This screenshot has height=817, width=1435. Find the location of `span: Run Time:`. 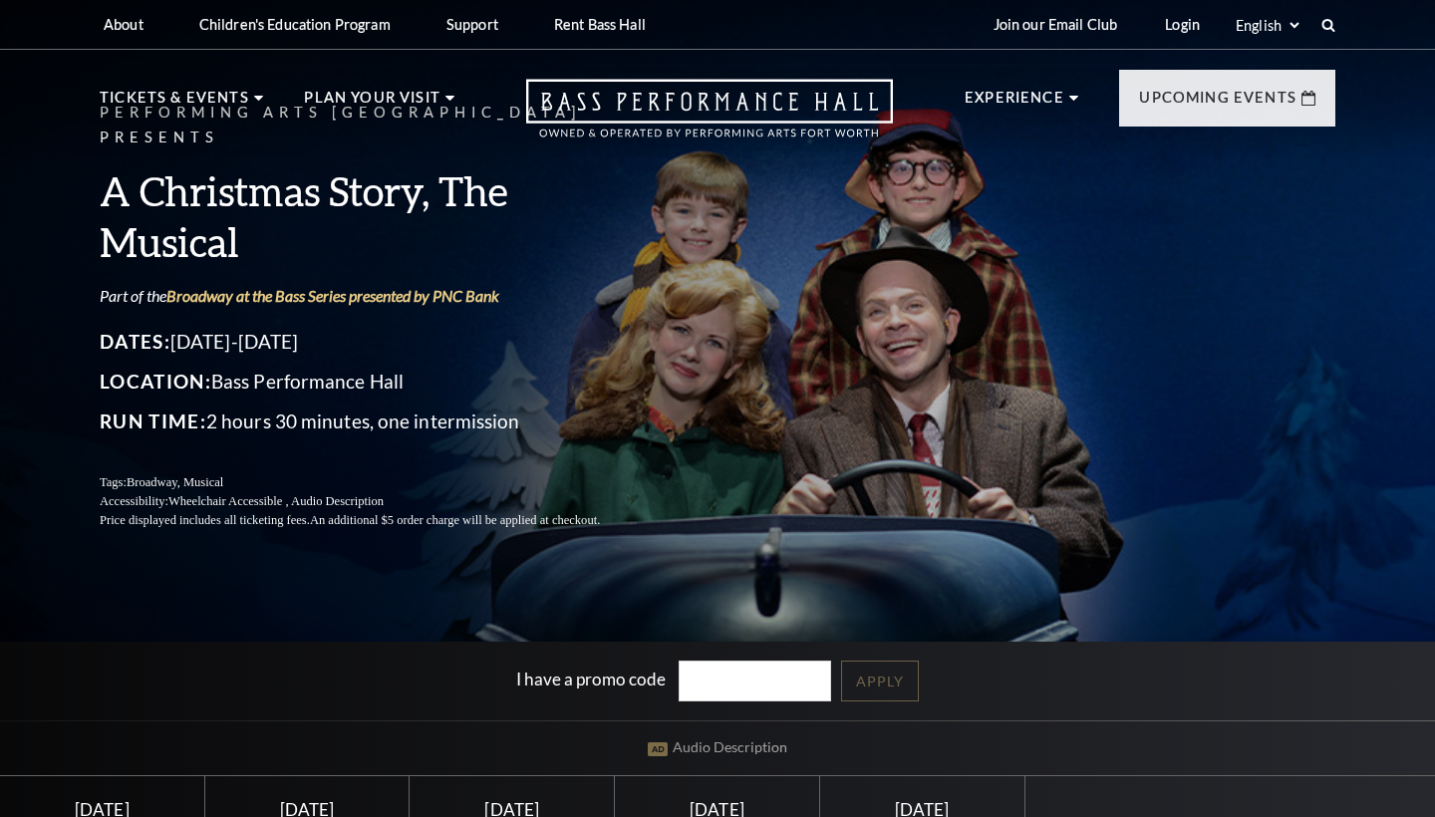

span: Run Time: is located at coordinates (152, 420).